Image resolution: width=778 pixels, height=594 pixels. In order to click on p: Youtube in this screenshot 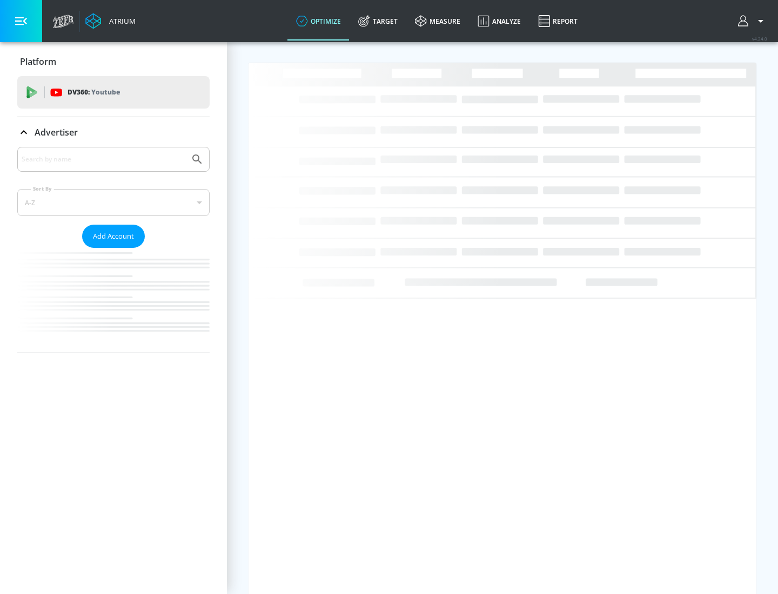, I will do `click(105, 92)`.